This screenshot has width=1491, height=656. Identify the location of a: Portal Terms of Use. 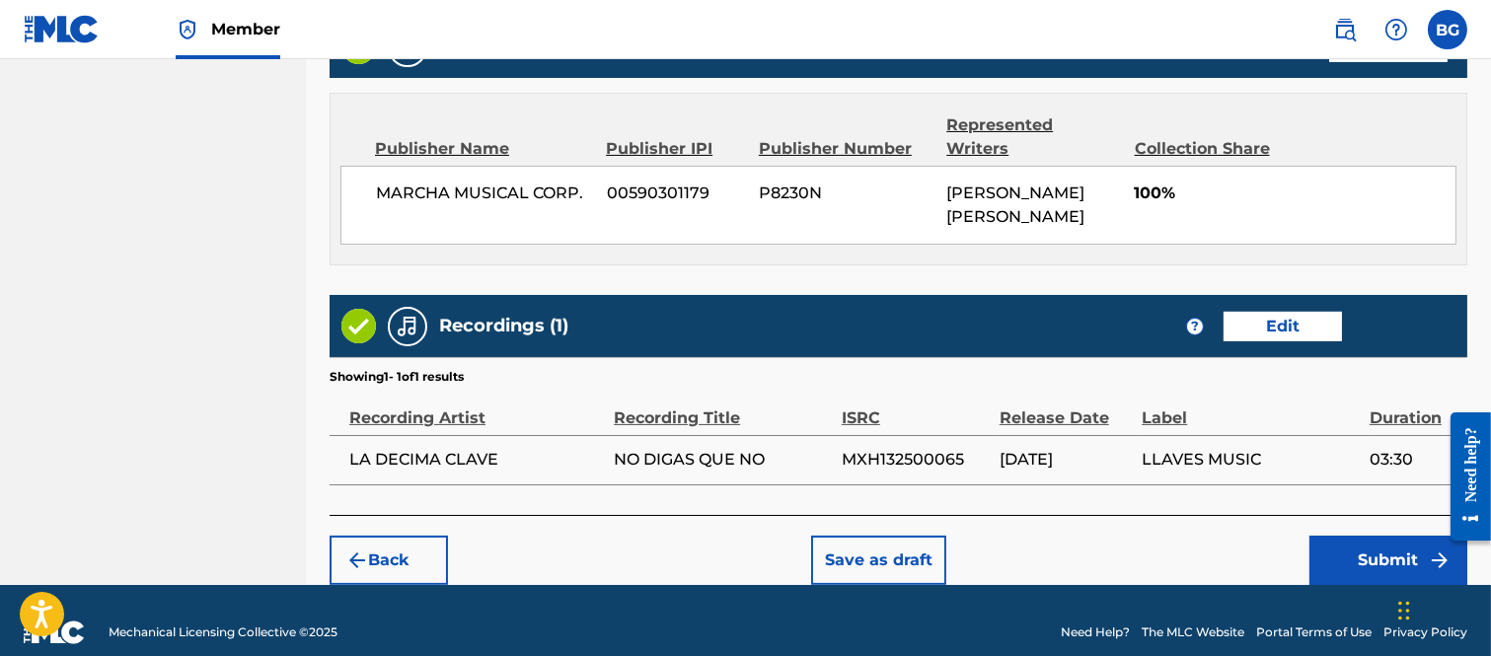
(1314, 633).